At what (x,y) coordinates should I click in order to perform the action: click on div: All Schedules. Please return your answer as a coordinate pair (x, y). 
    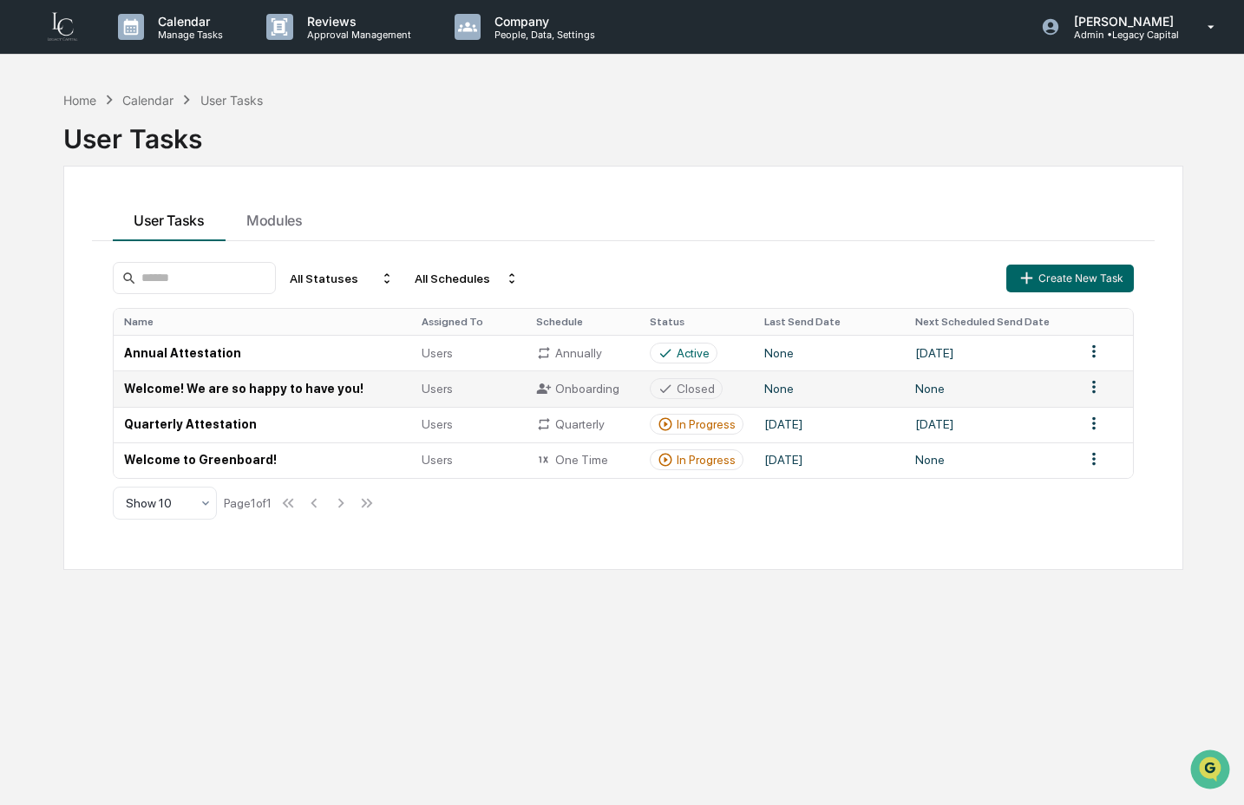
    Looking at the image, I should click on (467, 278).